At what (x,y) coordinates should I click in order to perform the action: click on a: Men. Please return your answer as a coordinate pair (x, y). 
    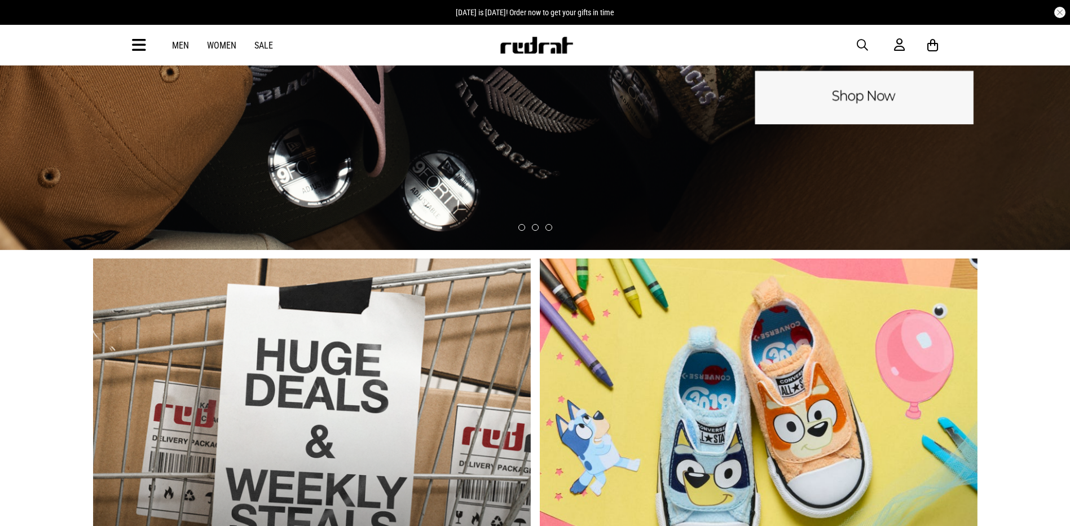
    Looking at the image, I should click on (181, 45).